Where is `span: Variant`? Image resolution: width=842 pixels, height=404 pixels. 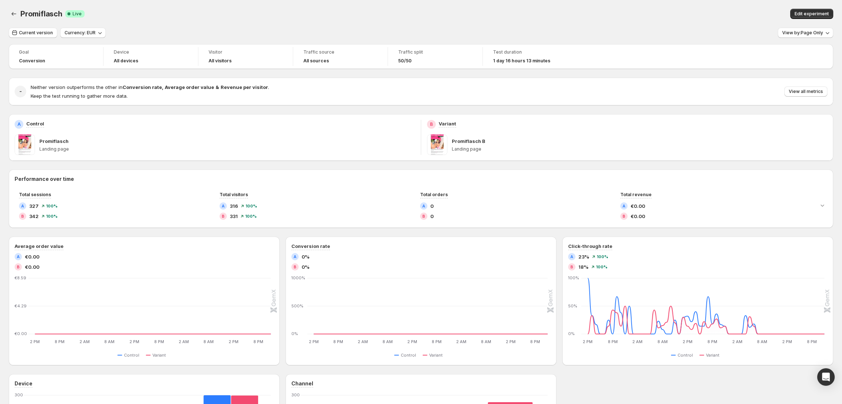 span: Variant is located at coordinates (159, 355).